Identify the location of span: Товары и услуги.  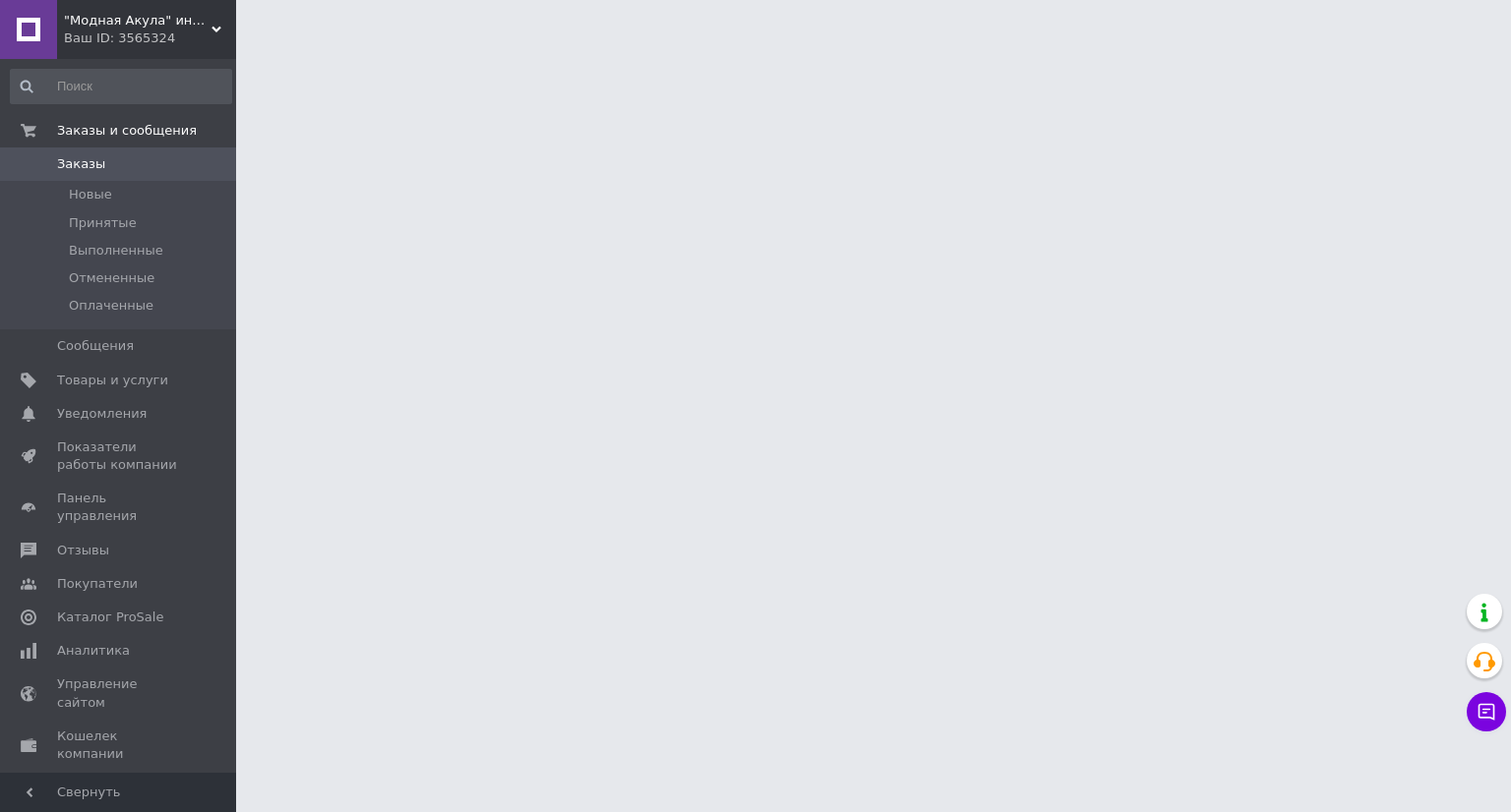
(112, 381).